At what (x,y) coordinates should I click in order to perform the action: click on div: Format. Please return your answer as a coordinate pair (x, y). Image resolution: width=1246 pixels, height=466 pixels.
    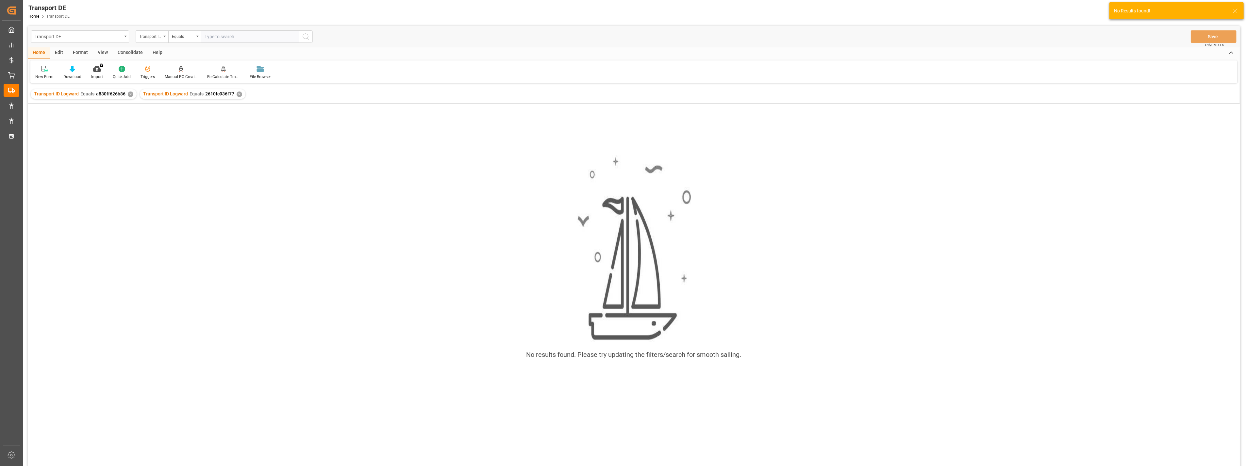
    Looking at the image, I should click on (80, 53).